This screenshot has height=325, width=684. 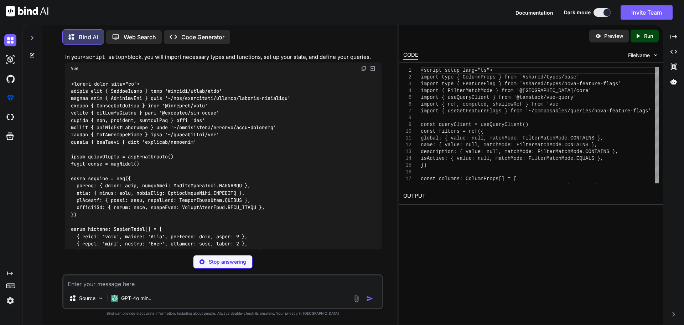 I want to click on span: import { ref, computed, shallowRef } from 'vue', so click(x=491, y=104).